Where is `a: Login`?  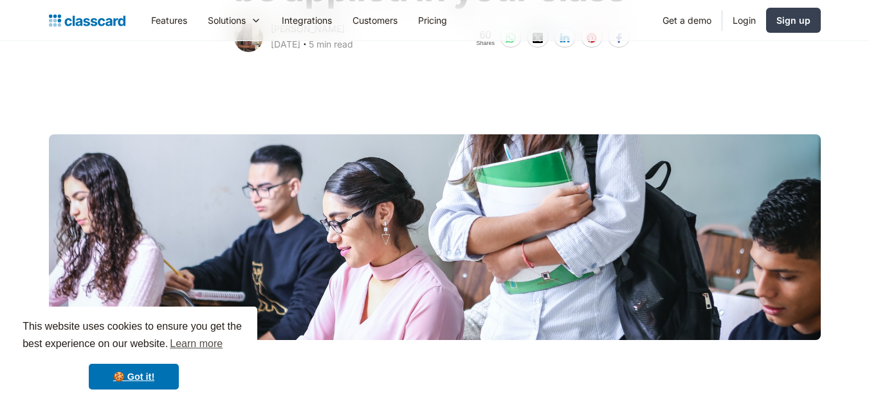
a: Login is located at coordinates (744, 20).